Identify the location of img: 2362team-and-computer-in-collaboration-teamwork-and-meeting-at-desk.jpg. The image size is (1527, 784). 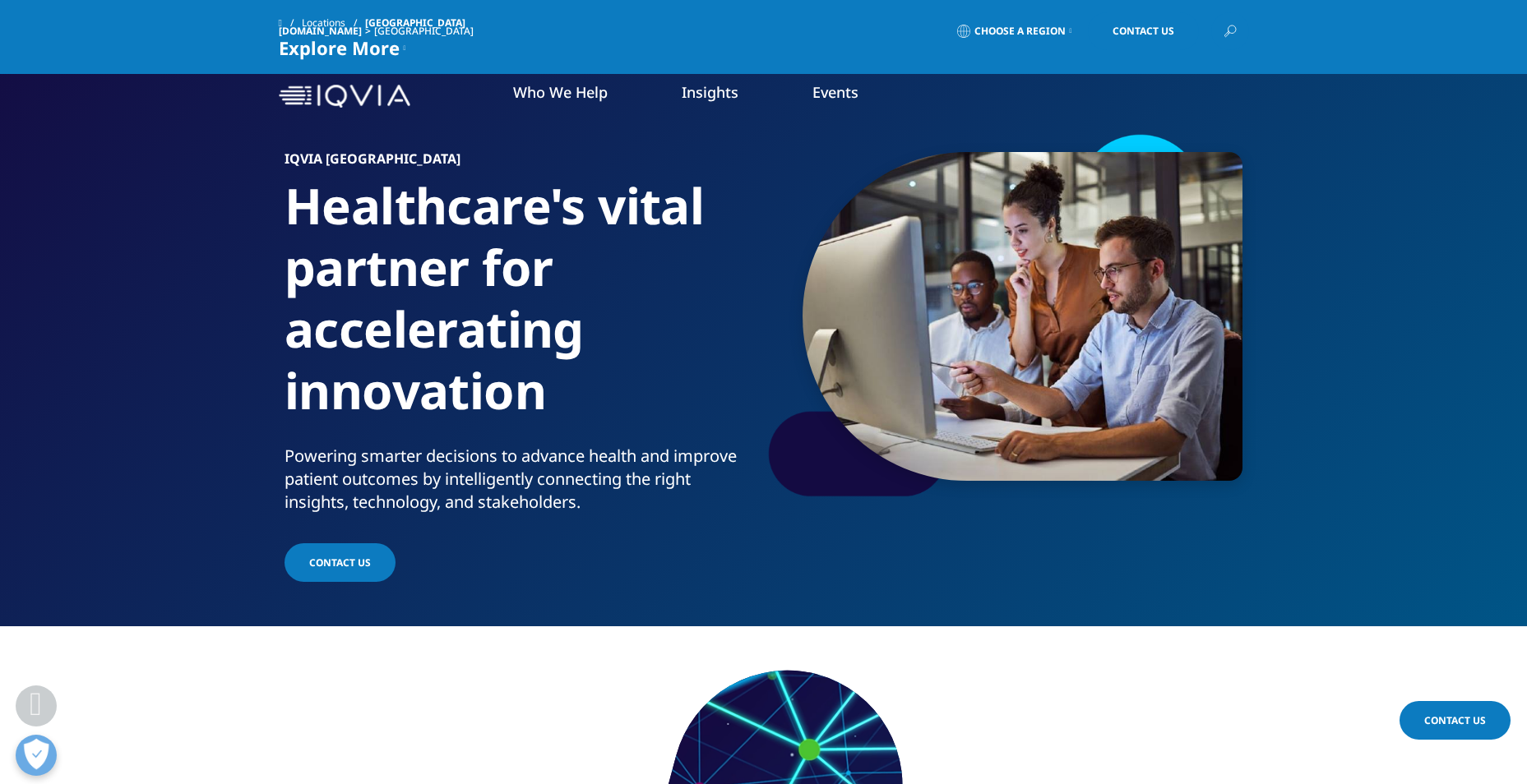
(1023, 317).